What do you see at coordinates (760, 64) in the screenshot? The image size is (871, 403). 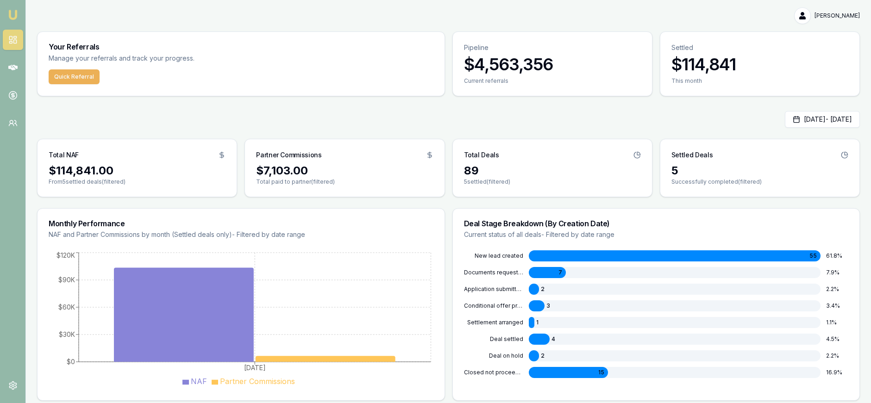 I see `h3: $114,841` at bounding box center [760, 64].